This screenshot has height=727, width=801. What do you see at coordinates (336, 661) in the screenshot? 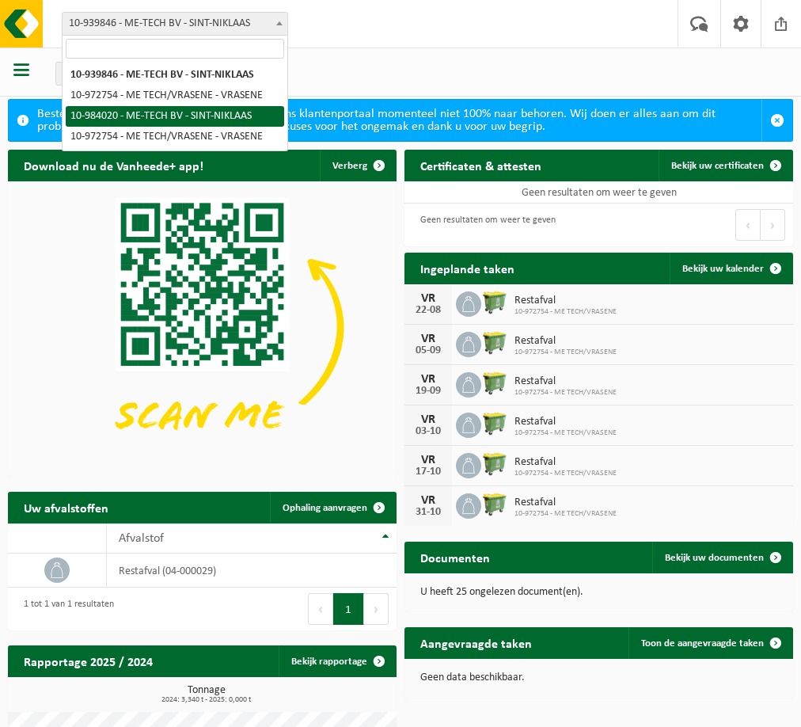
I see `a: Bekijk rapportage` at bounding box center [336, 661].